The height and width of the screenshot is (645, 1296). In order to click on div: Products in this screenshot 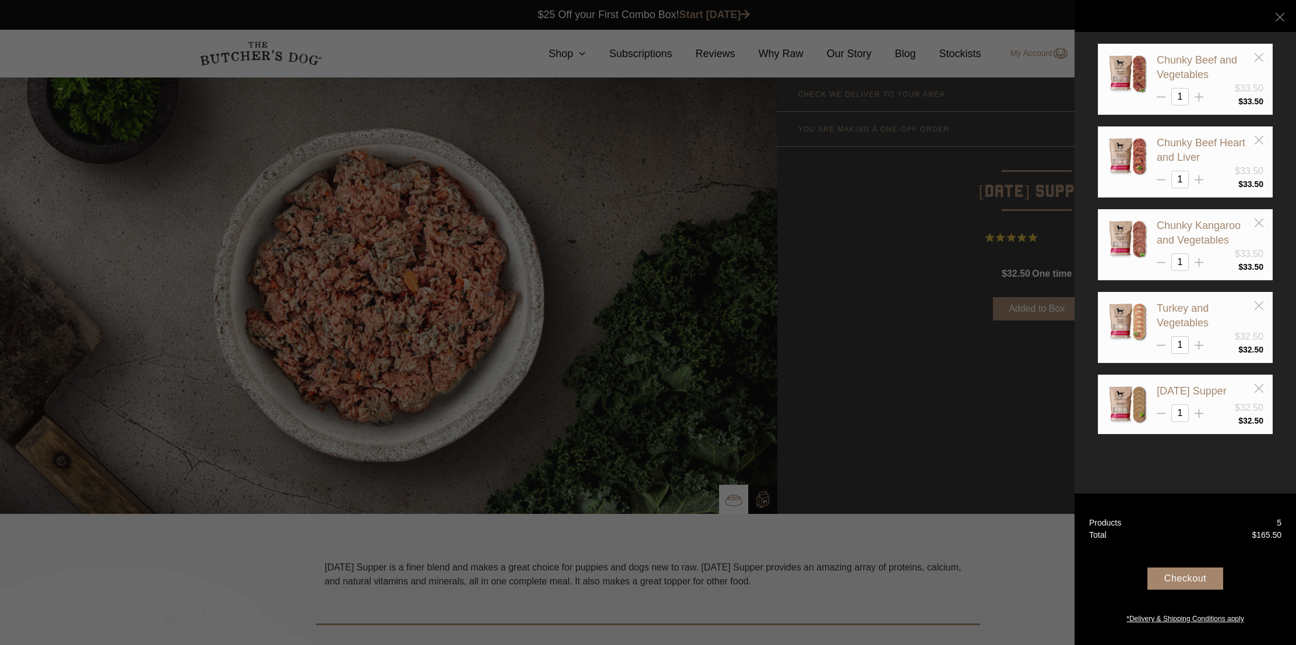, I will do `click(1105, 523)`.